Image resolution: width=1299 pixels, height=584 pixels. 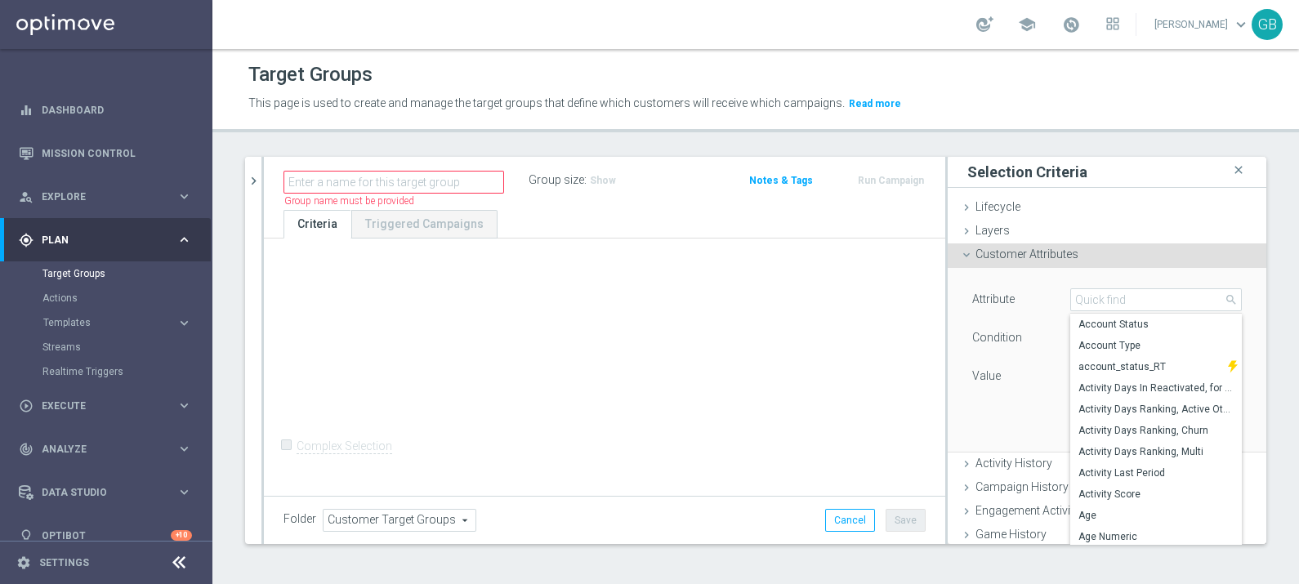 What do you see at coordinates (349, 201) in the screenshot?
I see `label: Group name must be provided` at bounding box center [349, 201].